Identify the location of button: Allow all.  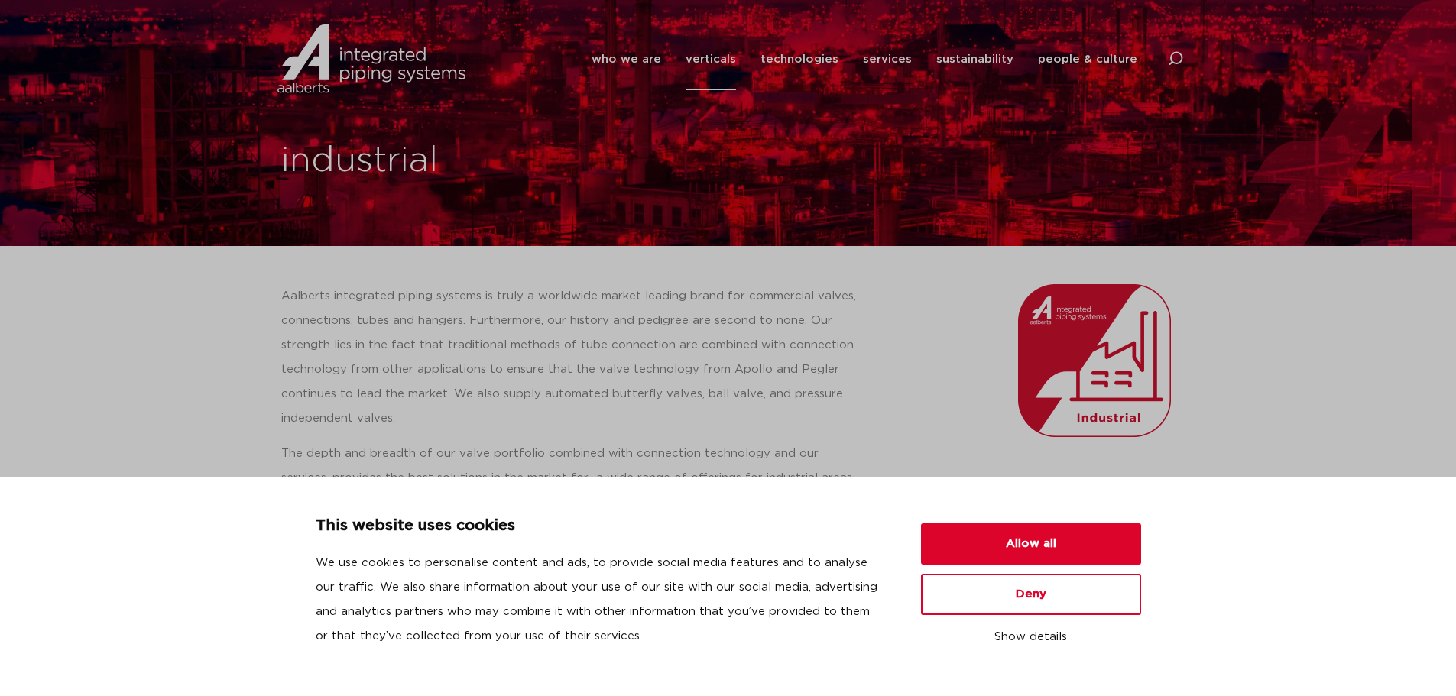
(1031, 544).